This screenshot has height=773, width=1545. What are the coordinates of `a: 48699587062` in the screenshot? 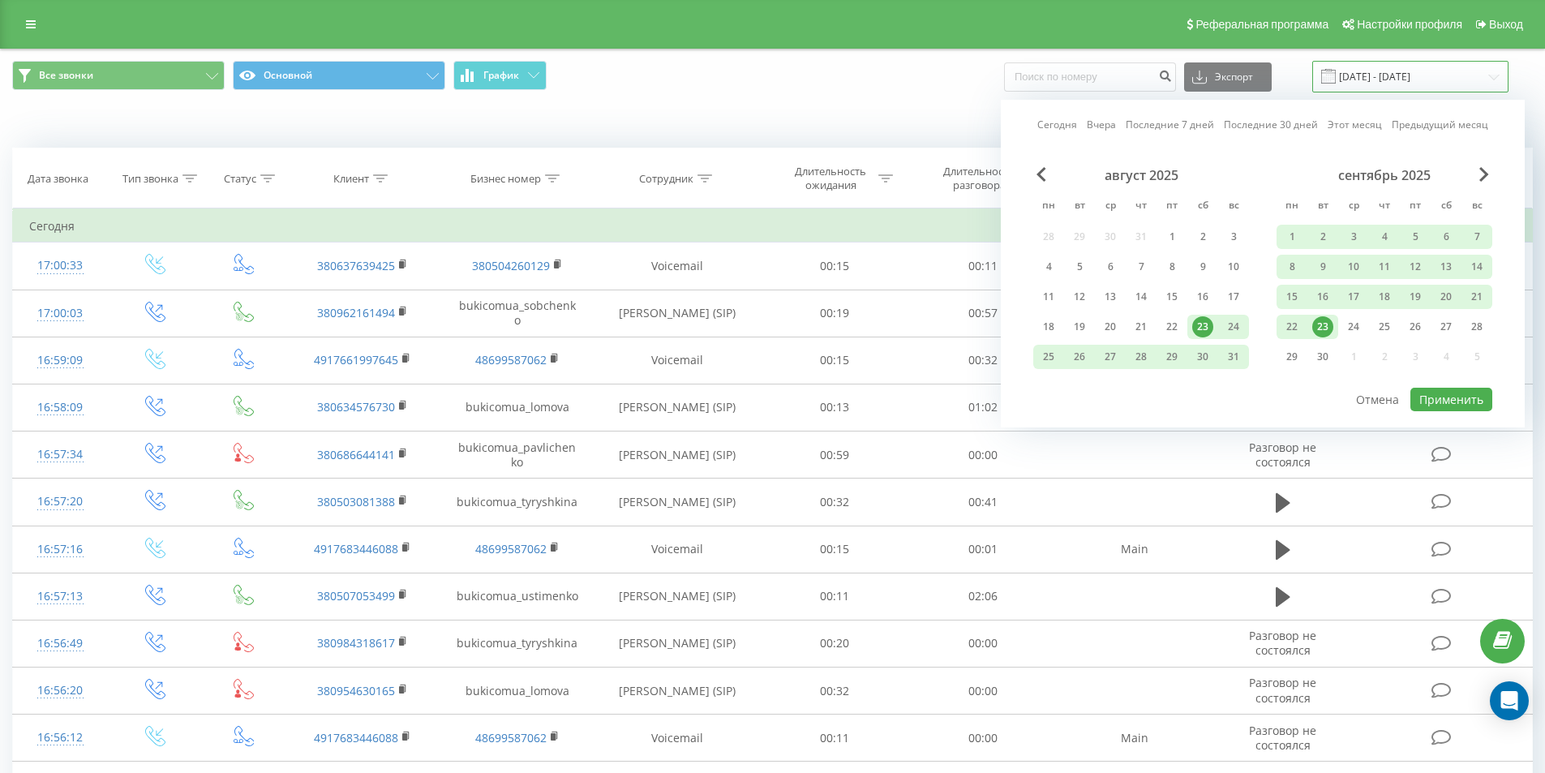 It's located at (511, 737).